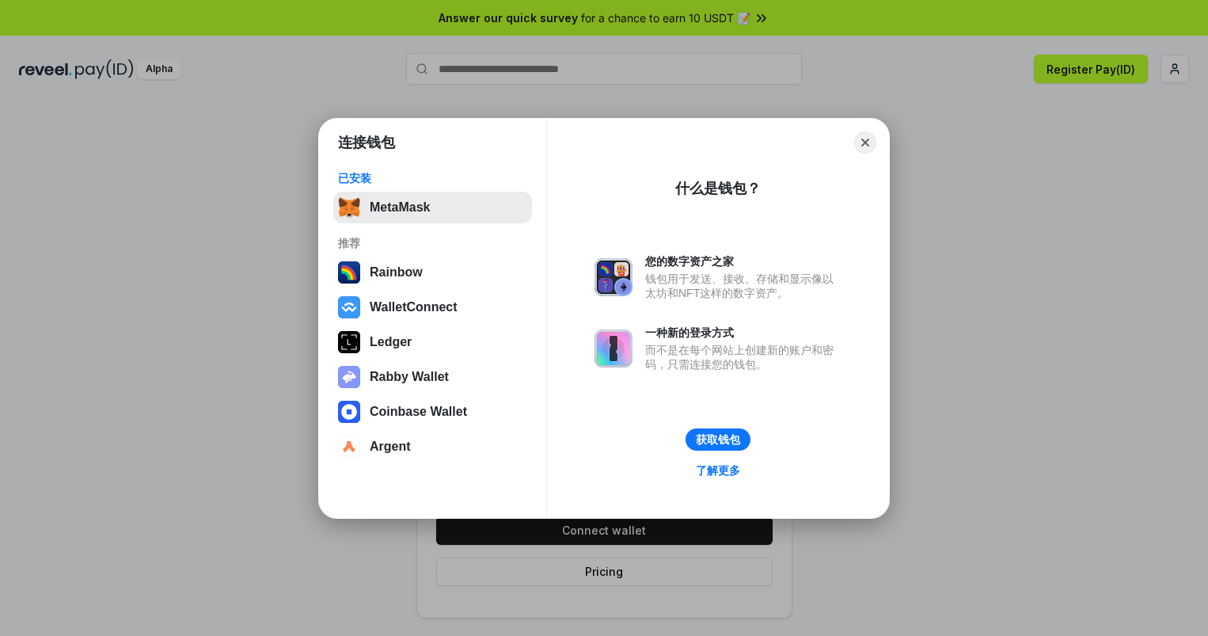 This screenshot has width=1208, height=636. What do you see at coordinates (432, 243) in the screenshot?
I see `div: 推荐` at bounding box center [432, 243].